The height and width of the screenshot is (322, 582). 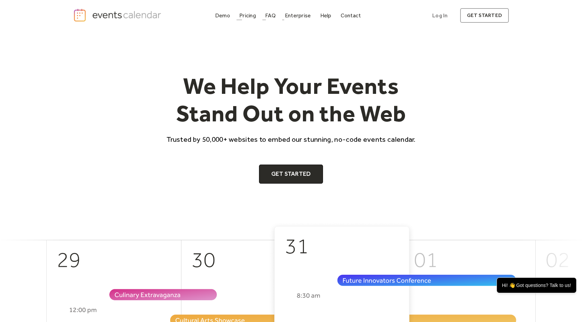 I want to click on a: home, so click(x=118, y=15).